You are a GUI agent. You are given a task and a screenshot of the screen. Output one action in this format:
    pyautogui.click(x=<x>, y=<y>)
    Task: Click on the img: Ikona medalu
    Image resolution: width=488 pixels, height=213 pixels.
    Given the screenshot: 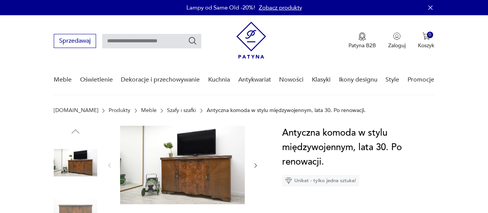 What is the action you would take?
    pyautogui.click(x=362, y=37)
    